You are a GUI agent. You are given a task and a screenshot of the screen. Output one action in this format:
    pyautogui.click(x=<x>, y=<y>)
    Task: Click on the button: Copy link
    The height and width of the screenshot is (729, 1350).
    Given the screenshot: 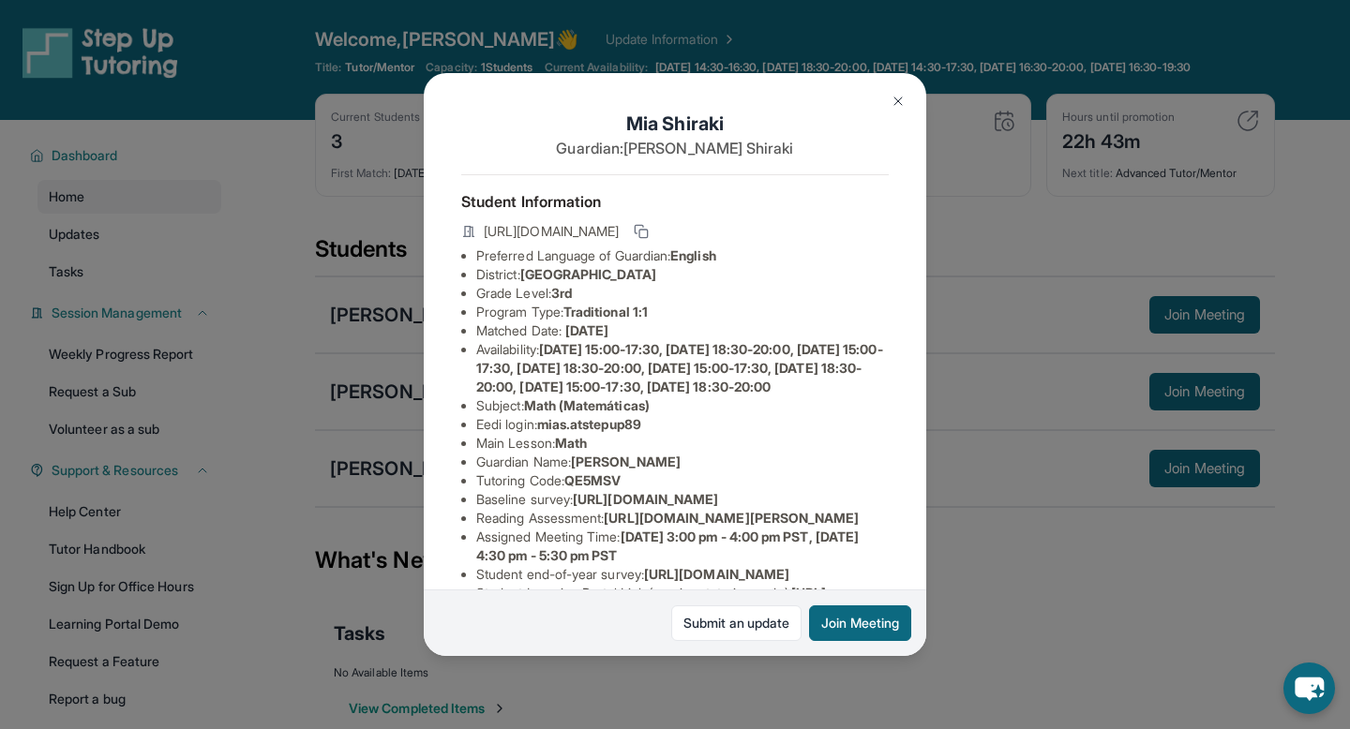 What is the action you would take?
    pyautogui.click(x=641, y=232)
    